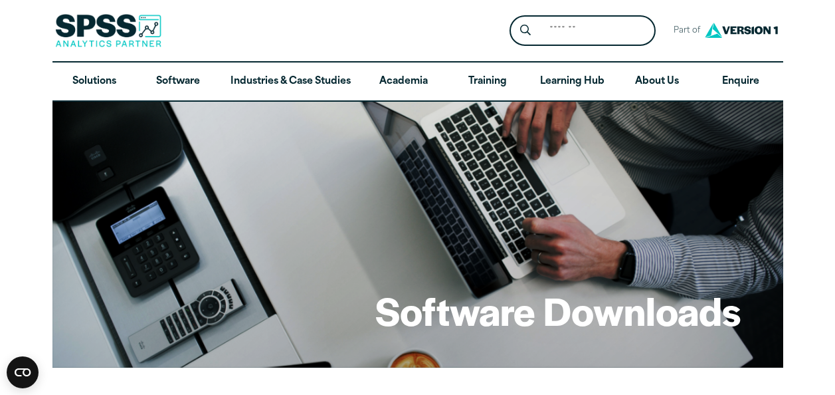 The image size is (835, 395). What do you see at coordinates (23, 372) in the screenshot?
I see `button: Open CMP widget` at bounding box center [23, 372].